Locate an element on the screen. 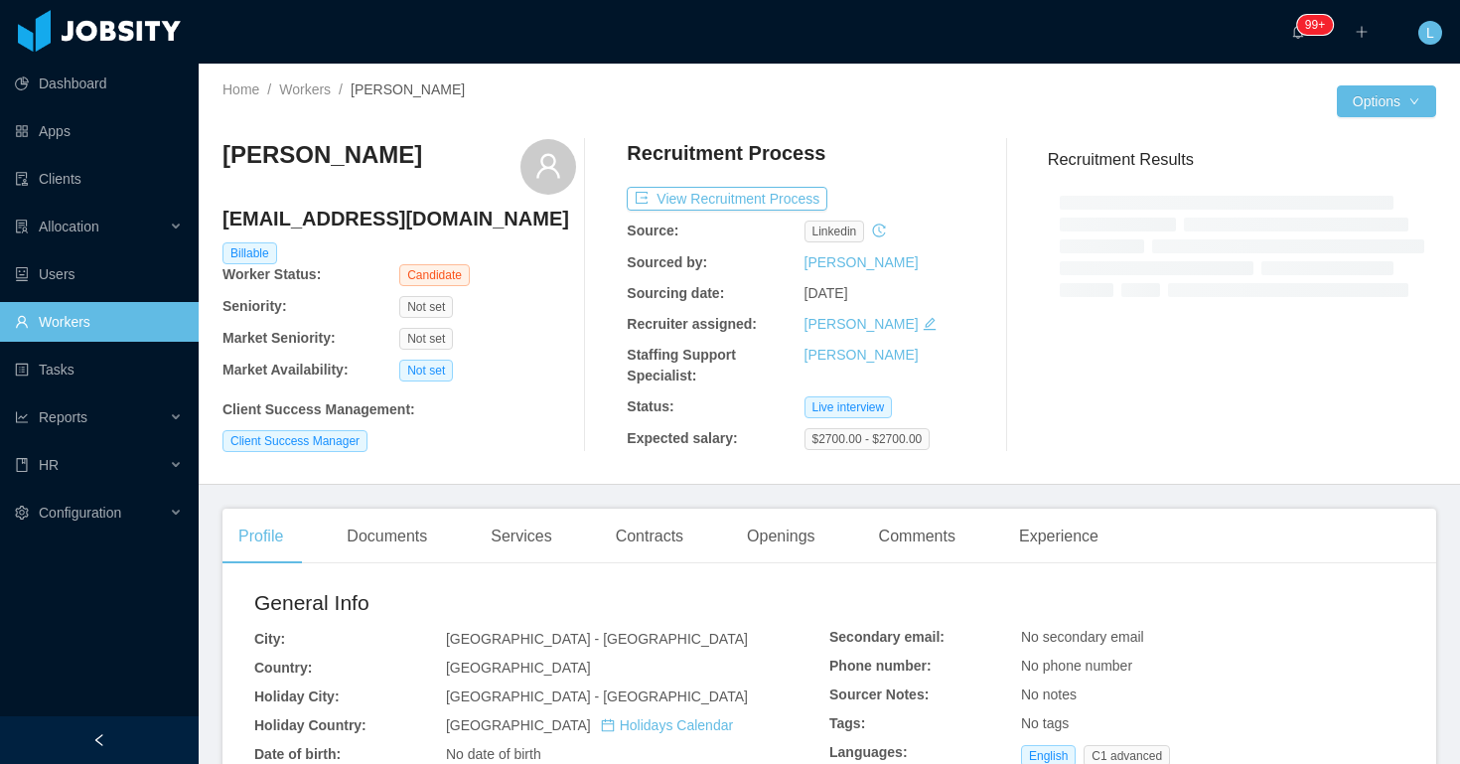 The width and height of the screenshot is (1460, 764). span: Client Success Manager is located at coordinates (295, 441).